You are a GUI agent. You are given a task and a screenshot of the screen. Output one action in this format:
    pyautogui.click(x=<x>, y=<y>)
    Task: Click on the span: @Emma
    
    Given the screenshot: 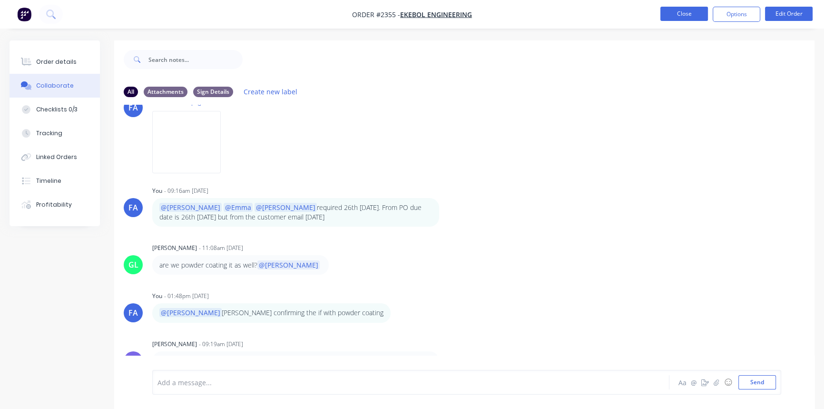 What is the action you would take?
    pyautogui.click(x=238, y=207)
    